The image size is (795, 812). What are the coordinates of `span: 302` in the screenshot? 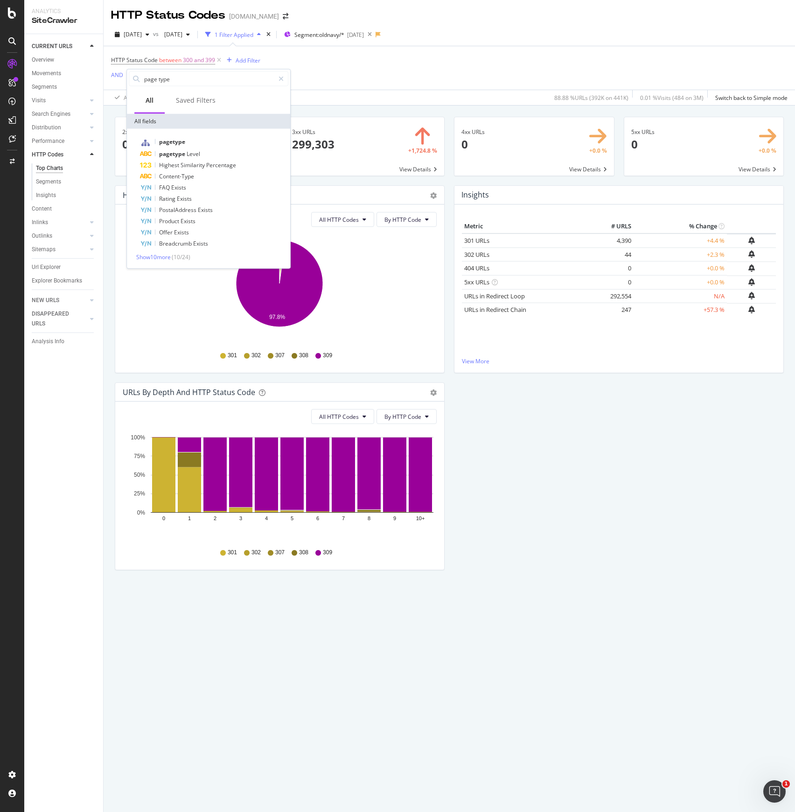 It's located at (256, 552).